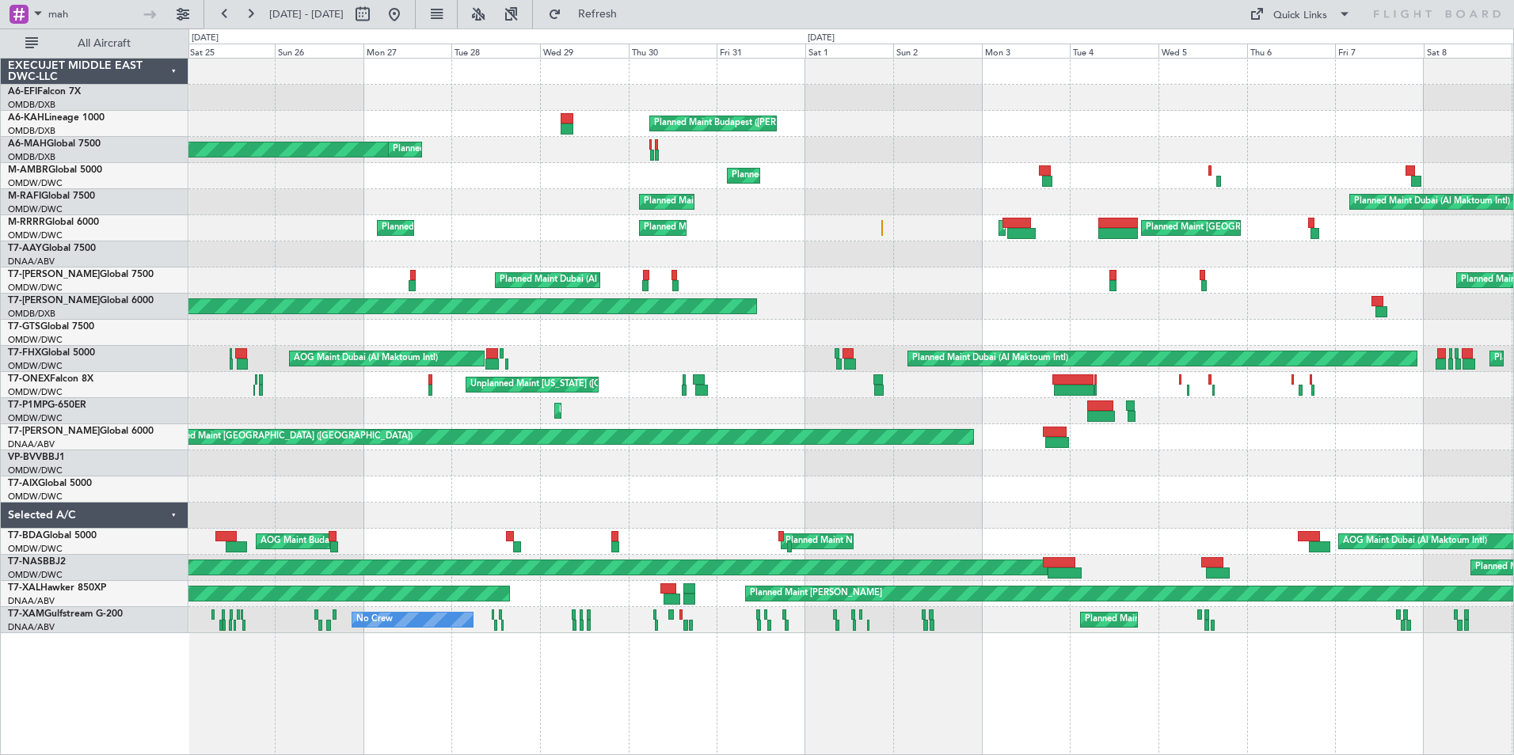  I want to click on input: Trip Number, so click(93, 14).